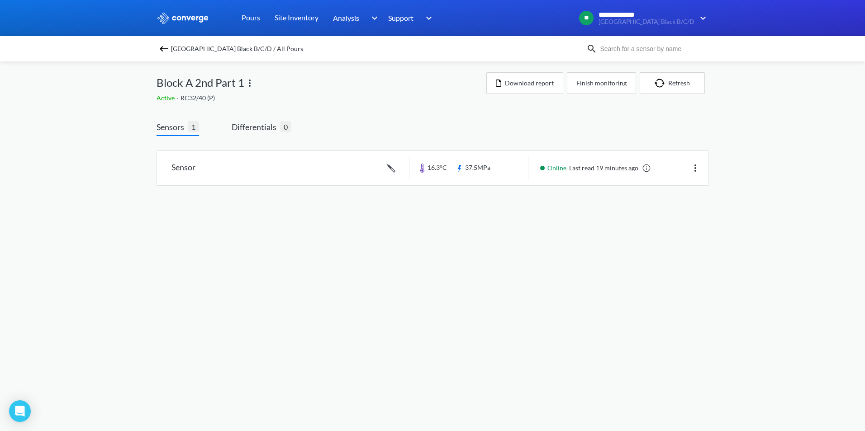 This screenshot has height=431, width=865. Describe the element at coordinates (172, 127) in the screenshot. I see `span: Sensors` at that location.